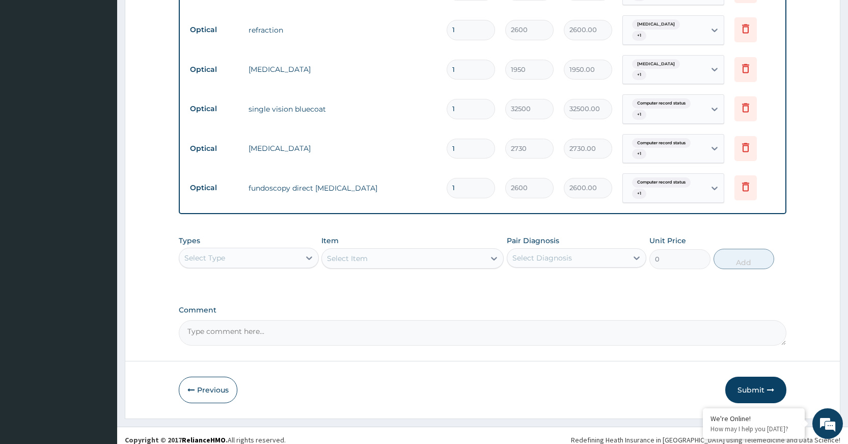 The height and width of the screenshot is (444, 848). Describe the element at coordinates (744, 259) in the screenshot. I see `button: Add` at that location.